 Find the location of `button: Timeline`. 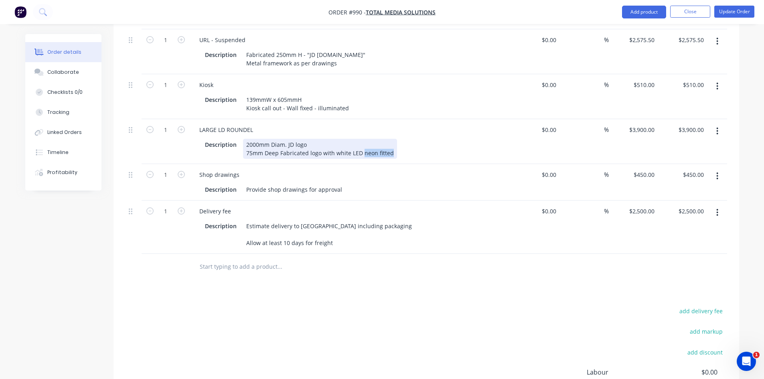

button: Timeline is located at coordinates (63, 152).